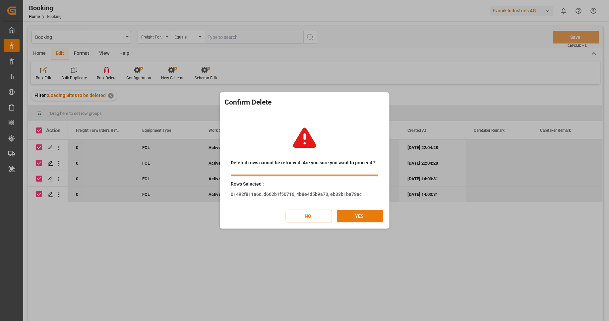 This screenshot has width=609, height=321. What do you see at coordinates (305, 194) in the screenshot?
I see `div: 01492f811a6d, d662b1f50716, 4b8e4d5b9a73, eb33b1ba78ac` at bounding box center [305, 194].